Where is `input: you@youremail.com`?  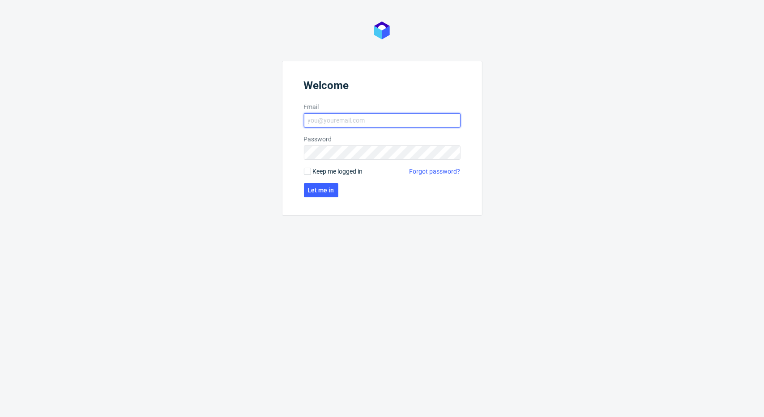 input: you@youremail.com is located at coordinates (382, 120).